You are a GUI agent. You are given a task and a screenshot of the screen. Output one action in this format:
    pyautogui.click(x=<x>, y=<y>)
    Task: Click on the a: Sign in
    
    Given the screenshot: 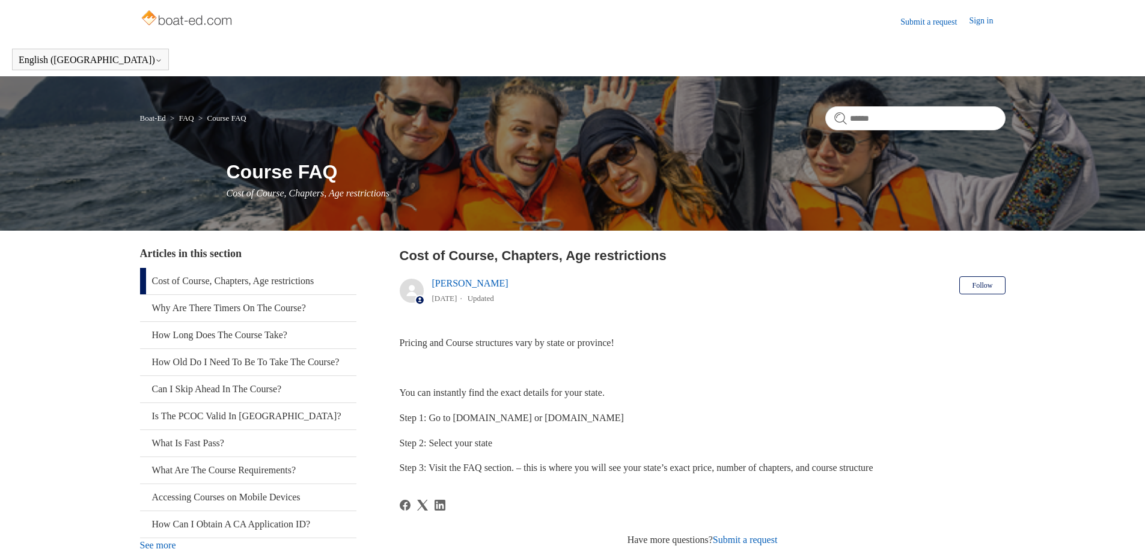 What is the action you would take?
    pyautogui.click(x=987, y=22)
    